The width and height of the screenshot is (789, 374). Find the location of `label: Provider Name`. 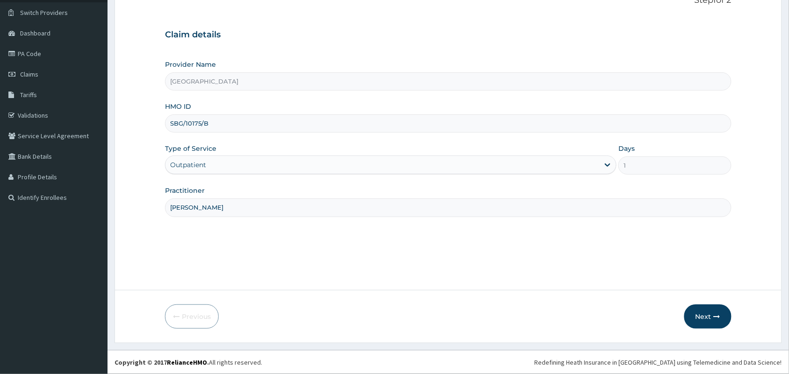

label: Provider Name is located at coordinates (190, 65).